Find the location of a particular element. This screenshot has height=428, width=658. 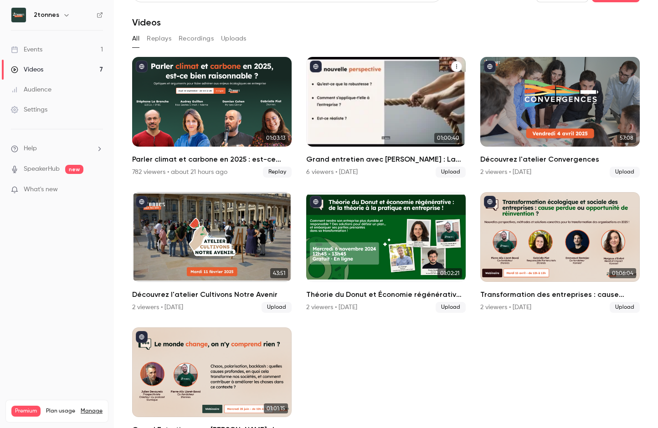

h2: Découvrez l'atelier Cultivons Notre Avenir is located at coordinates (212, 295).